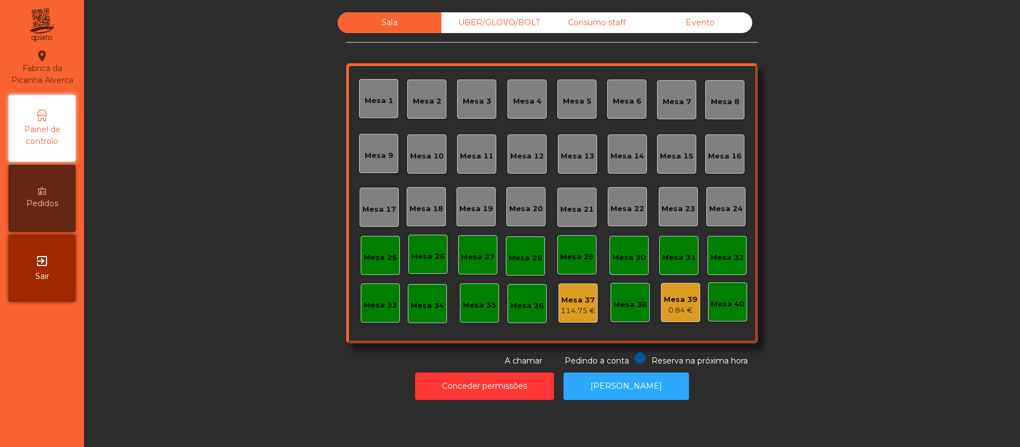  I want to click on div: Mesa 8, so click(725, 102).